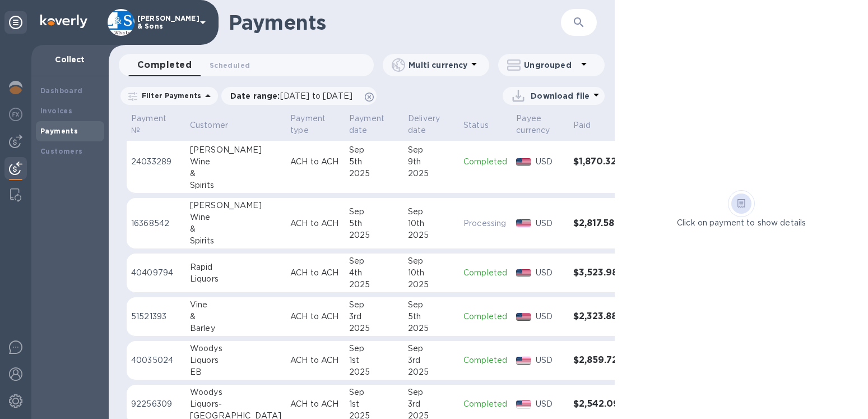 Image resolution: width=868 pixels, height=419 pixels. I want to click on p: Payment date, so click(367, 124).